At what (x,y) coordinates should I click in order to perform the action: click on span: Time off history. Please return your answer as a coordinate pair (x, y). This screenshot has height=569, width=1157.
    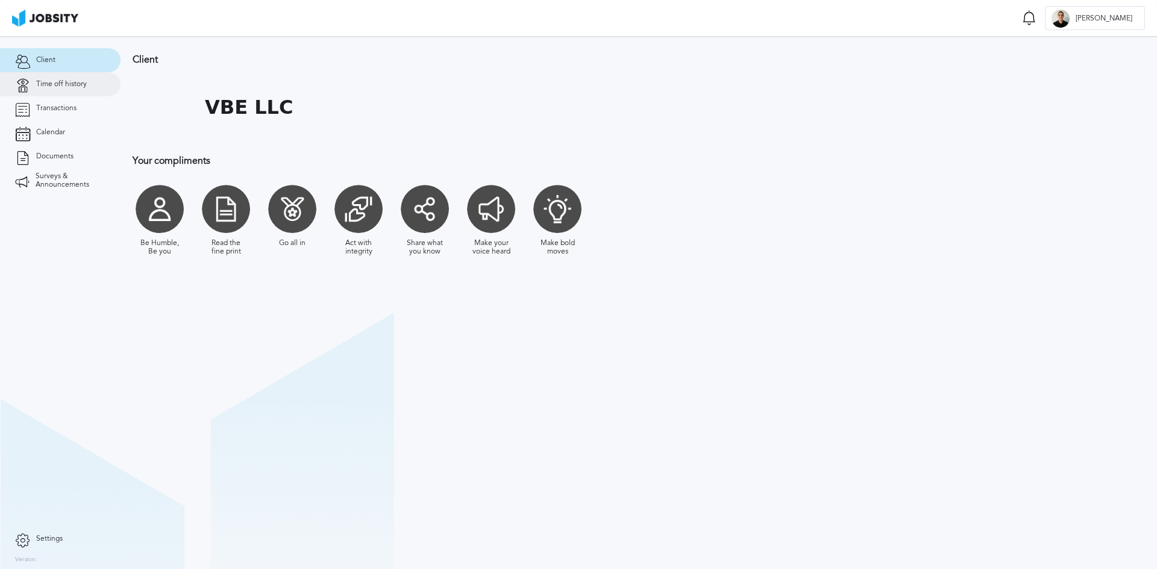
    Looking at the image, I should click on (61, 84).